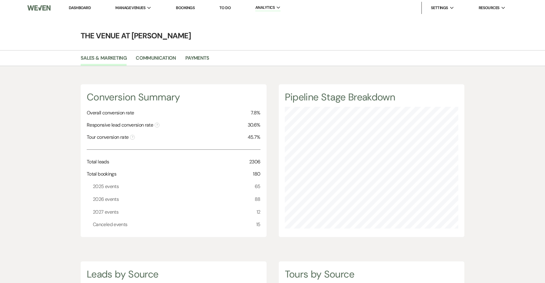 The height and width of the screenshot is (283, 545). I want to click on span: 45.7%, so click(254, 137).